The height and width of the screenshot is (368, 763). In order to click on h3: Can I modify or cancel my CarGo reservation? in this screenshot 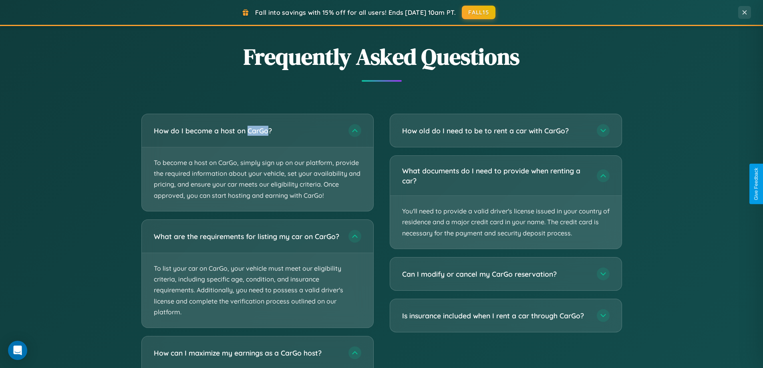, I will do `click(496, 274)`.